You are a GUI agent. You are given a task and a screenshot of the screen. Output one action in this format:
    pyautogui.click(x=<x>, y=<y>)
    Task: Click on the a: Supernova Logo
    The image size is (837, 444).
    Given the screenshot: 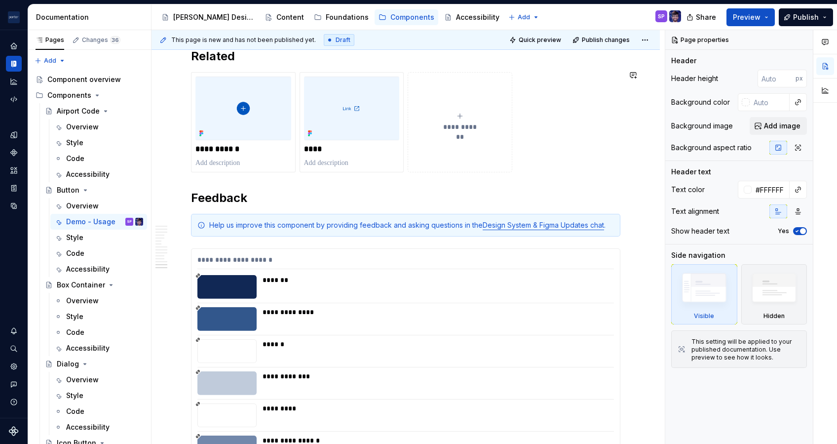 What is the action you would take?
    pyautogui.click(x=14, y=431)
    